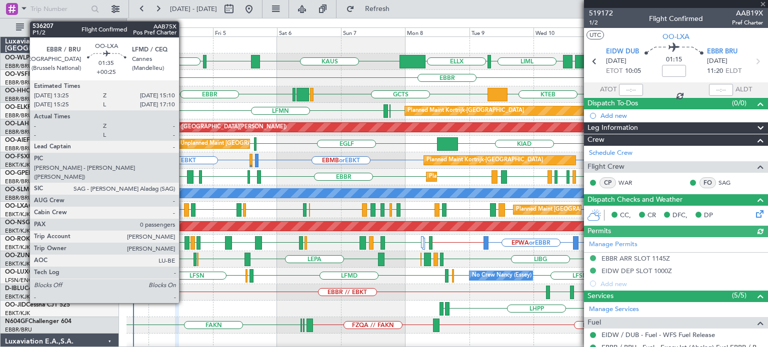 This screenshot has height=347, width=768. Describe the element at coordinates (30, 107) in the screenshot. I see `a: OO-ELKFalcon 8X` at that location.